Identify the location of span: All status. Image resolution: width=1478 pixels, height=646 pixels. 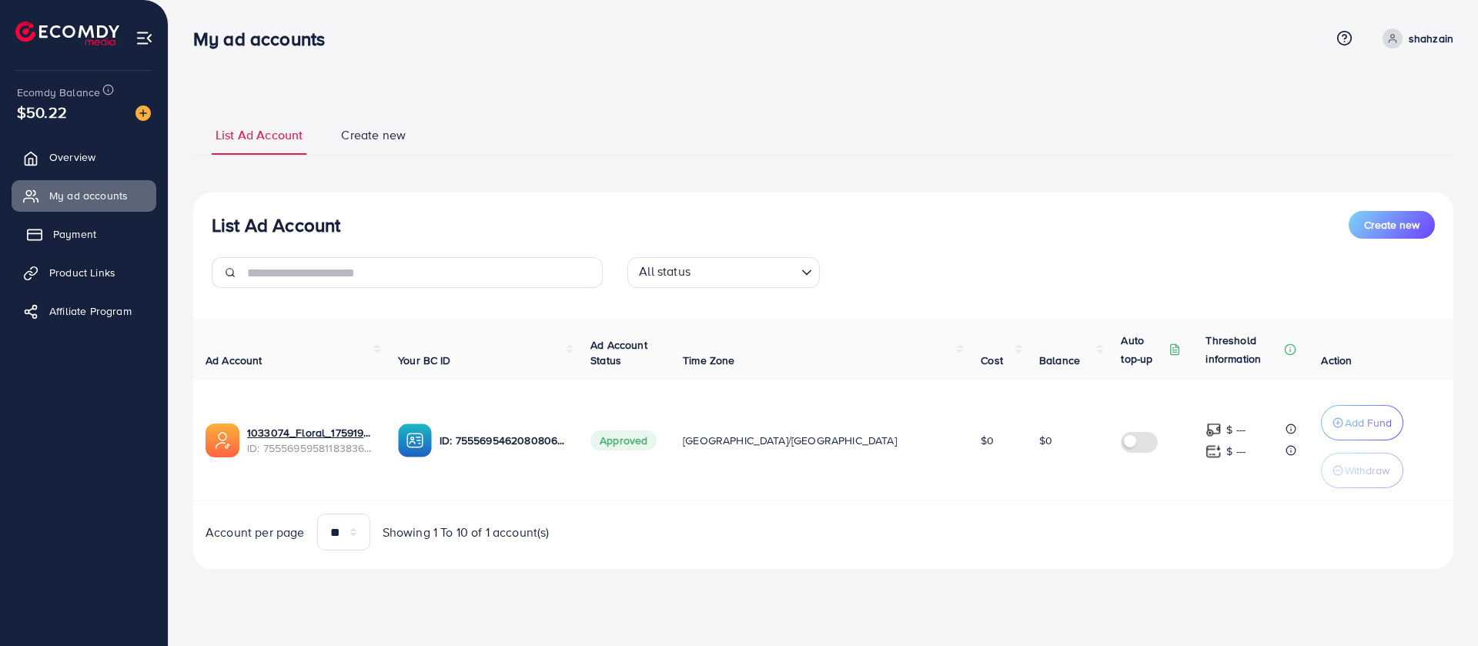
(664, 272).